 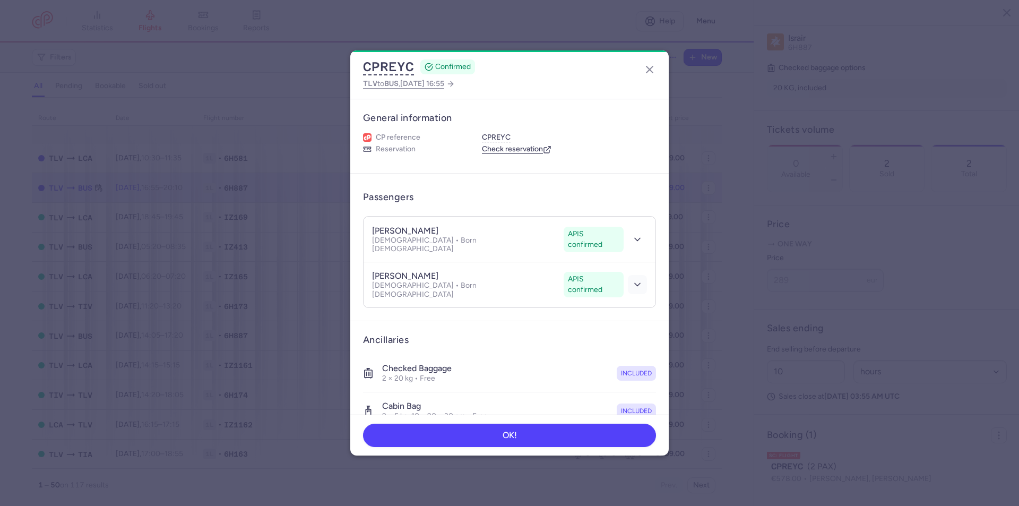 I want to click on span: to ,, so click(x=403, y=83).